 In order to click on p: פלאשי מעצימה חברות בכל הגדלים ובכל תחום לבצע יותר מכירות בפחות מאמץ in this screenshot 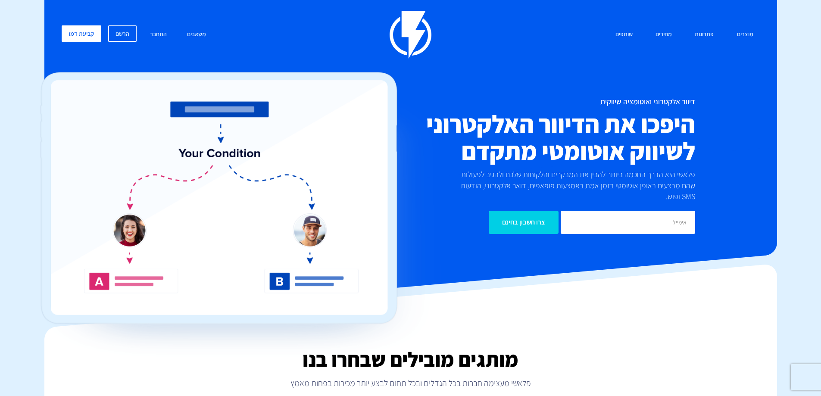, I will do `click(411, 383)`.